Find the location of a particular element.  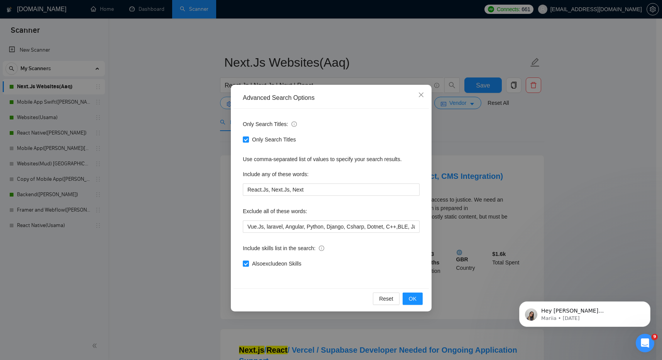

span: Only Search Titles: is located at coordinates (270, 124).